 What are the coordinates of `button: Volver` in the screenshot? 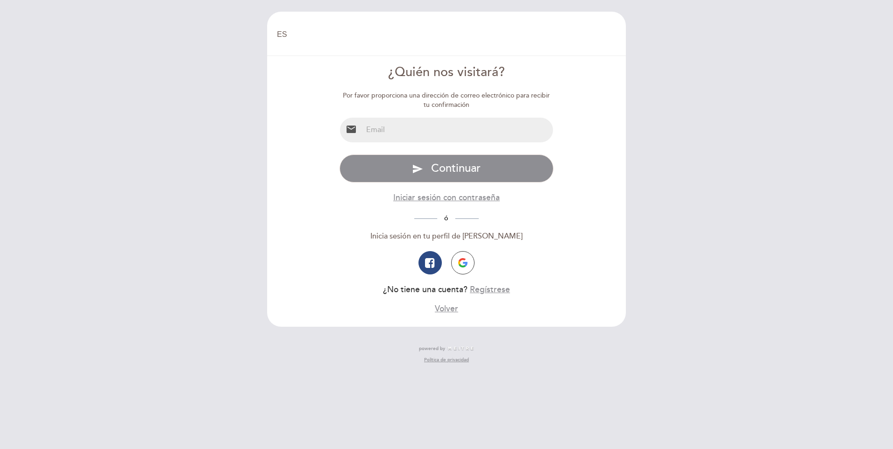 It's located at (447, 309).